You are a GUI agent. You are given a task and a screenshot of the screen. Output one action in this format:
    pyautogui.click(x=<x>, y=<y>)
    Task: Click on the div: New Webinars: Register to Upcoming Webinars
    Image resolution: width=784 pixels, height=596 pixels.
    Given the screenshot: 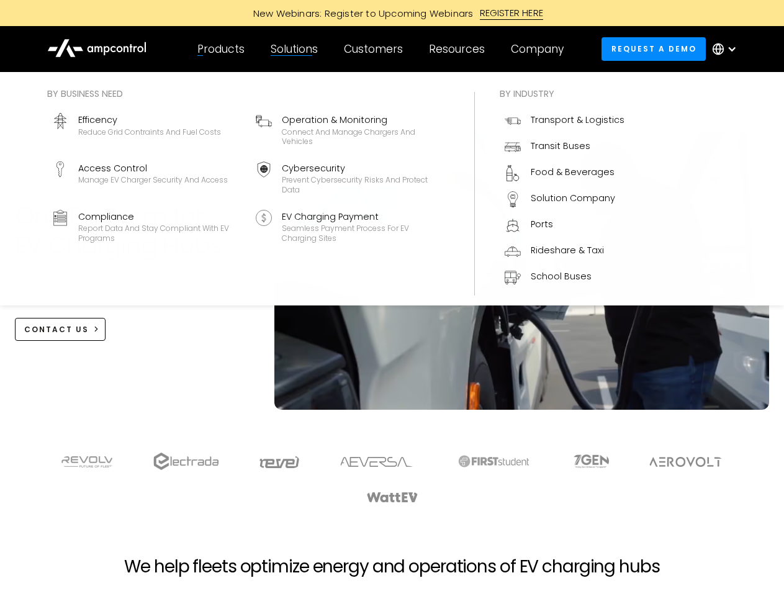 What is the action you would take?
    pyautogui.click(x=360, y=13)
    